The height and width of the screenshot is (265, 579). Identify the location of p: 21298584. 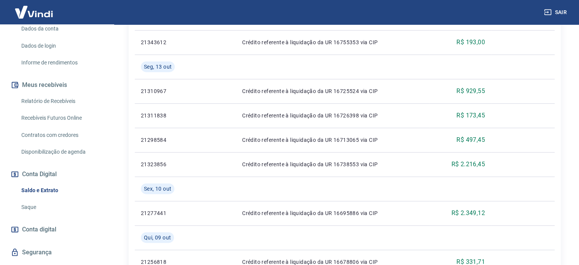
(166, 140).